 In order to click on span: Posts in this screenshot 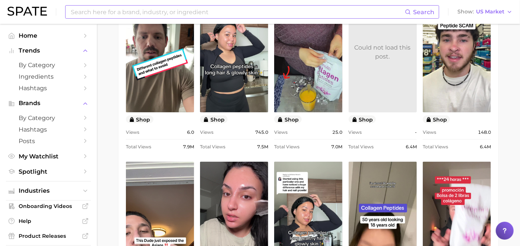, I will do `click(48, 141)`.